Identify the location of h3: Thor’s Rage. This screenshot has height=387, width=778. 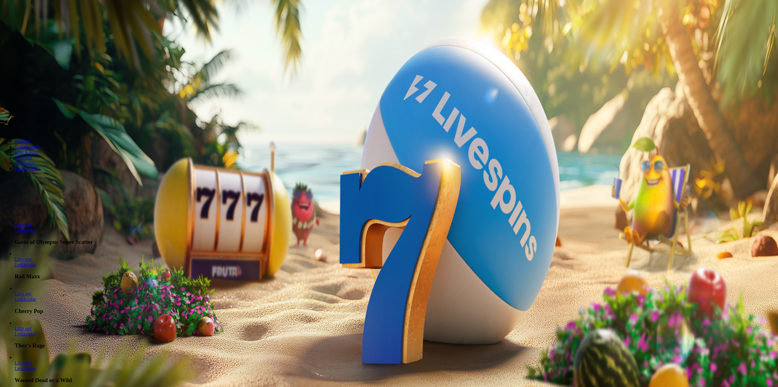
(395, 346).